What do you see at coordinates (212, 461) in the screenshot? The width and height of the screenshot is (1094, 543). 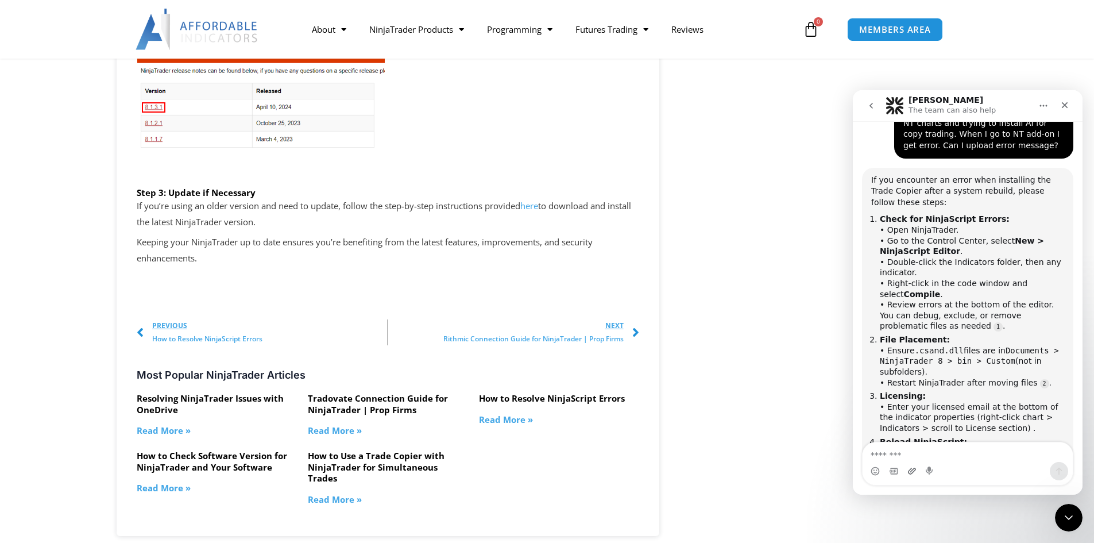 I see `a: How to Check Software Version for NinjaTrader and Your Software` at bounding box center [212, 461].